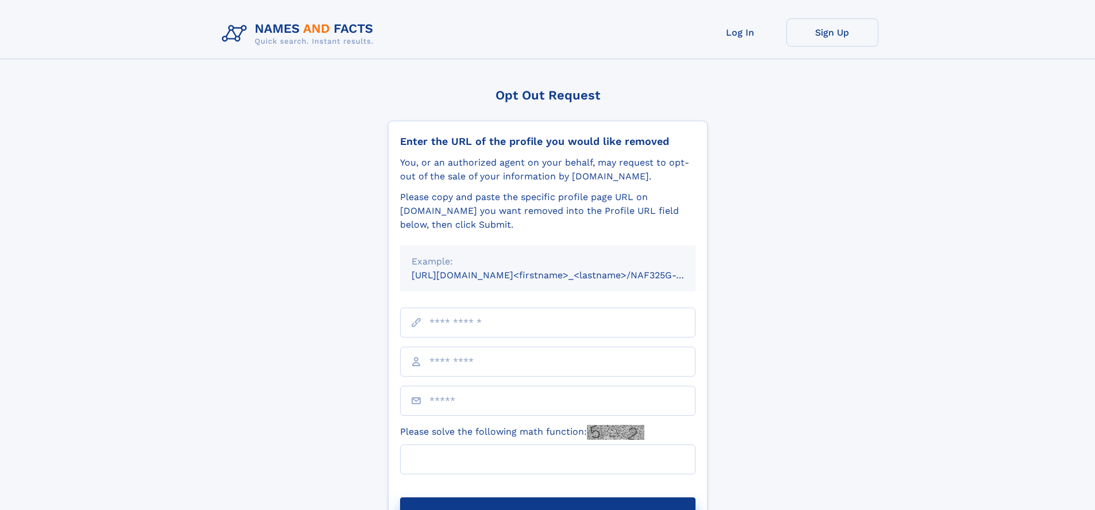 The width and height of the screenshot is (1095, 510). I want to click on img: Logo Names and Facts, so click(300, 34).